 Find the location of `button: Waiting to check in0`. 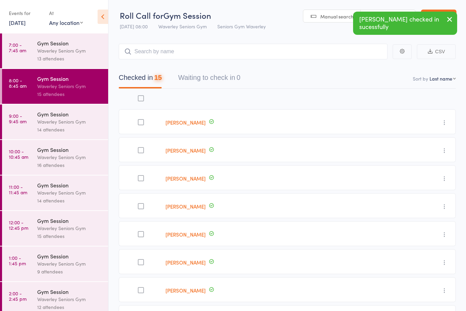

button: Waiting to check in0 is located at coordinates (209, 79).